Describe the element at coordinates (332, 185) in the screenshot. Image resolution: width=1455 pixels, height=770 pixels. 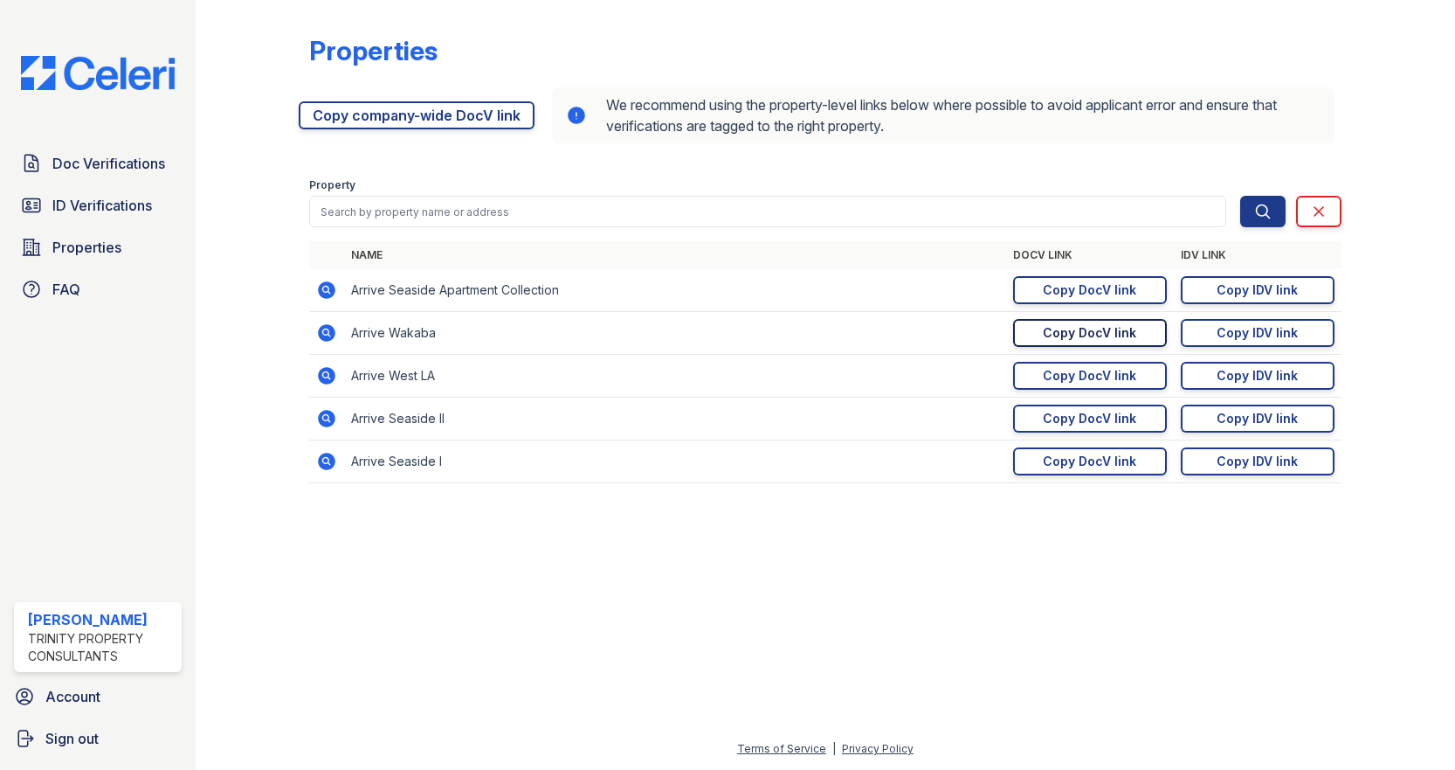
I see `label: Property` at that location.